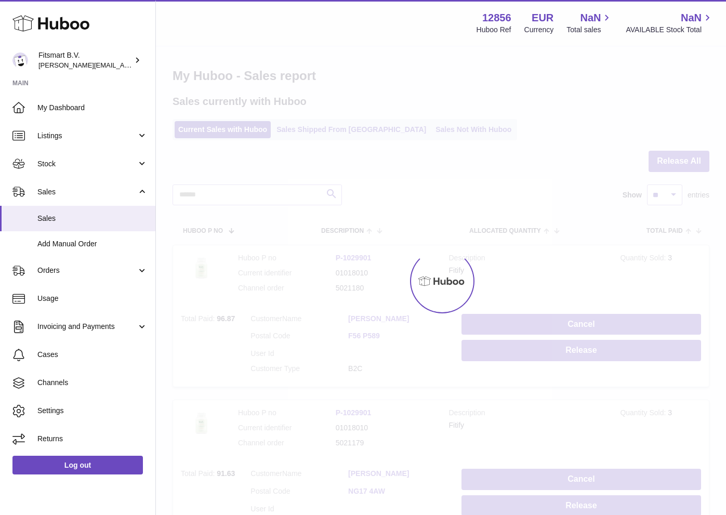  What do you see at coordinates (670, 23) in the screenshot?
I see `a: NaN AVAILABLE Stock Total` at bounding box center [670, 23].